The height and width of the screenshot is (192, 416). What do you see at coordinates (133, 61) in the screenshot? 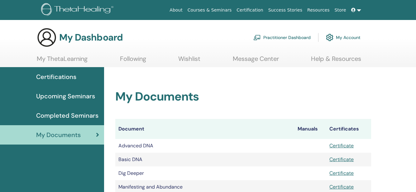
I see `a: Following` at bounding box center [133, 61].